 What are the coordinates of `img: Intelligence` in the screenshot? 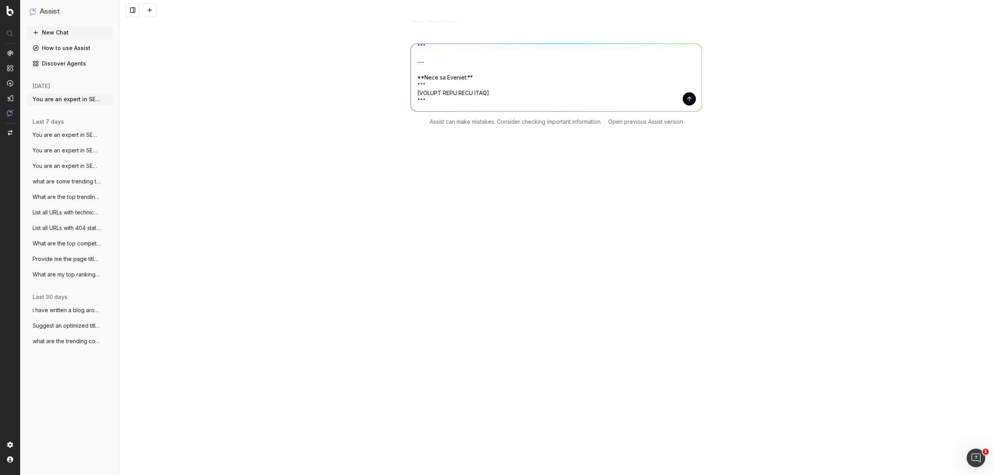 It's located at (10, 68).